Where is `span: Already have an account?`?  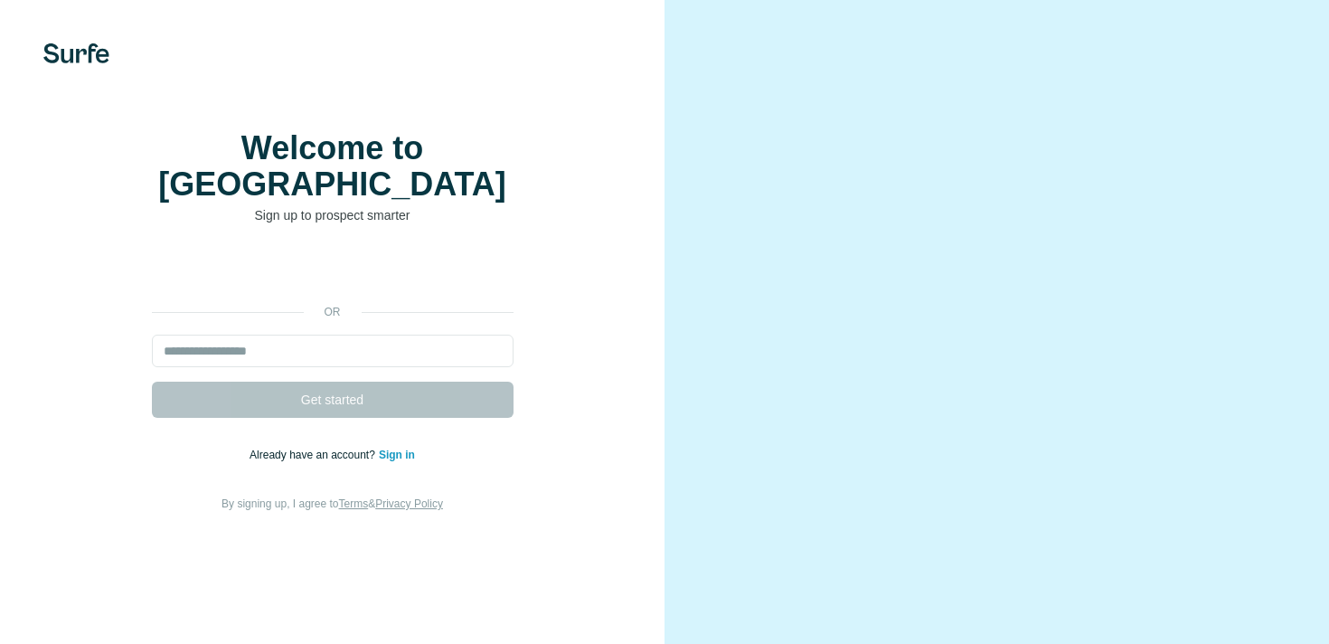
span: Already have an account? is located at coordinates (314, 455).